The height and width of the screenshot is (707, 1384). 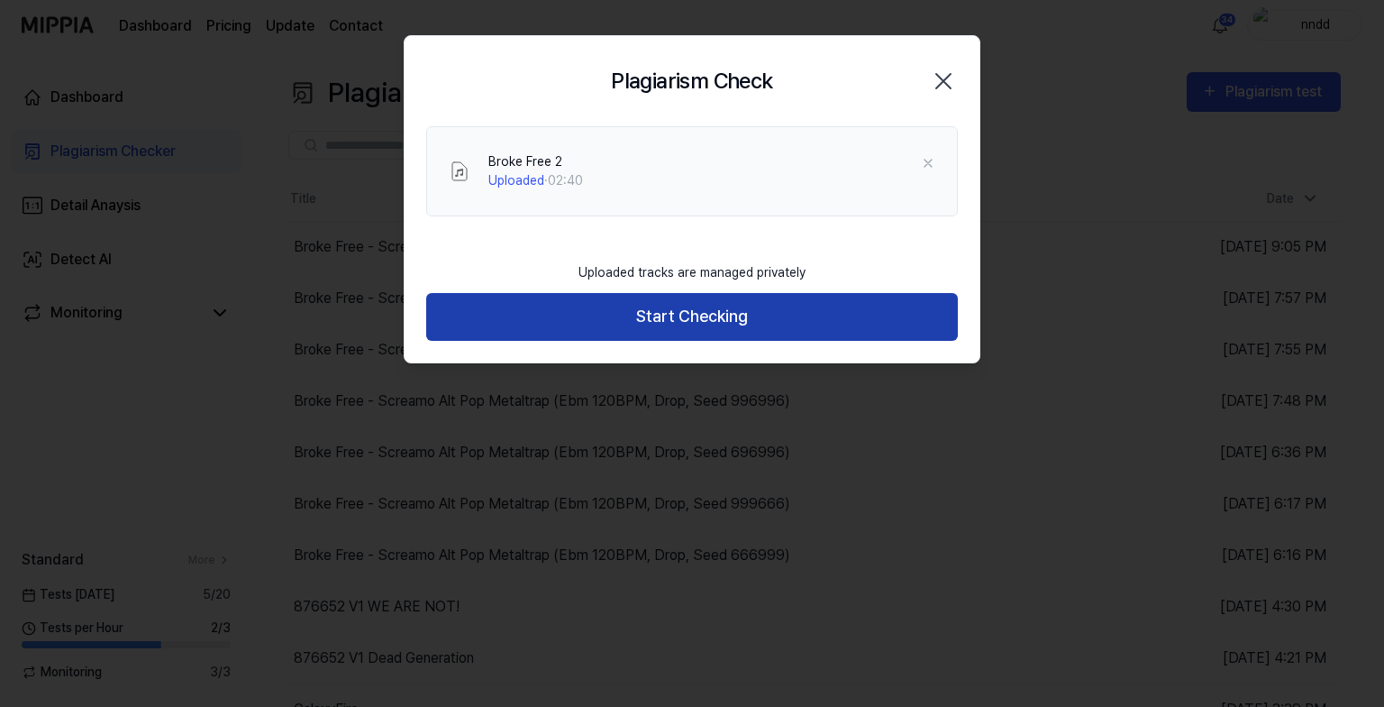 What do you see at coordinates (460, 171) in the screenshot?
I see `img: File Select` at bounding box center [460, 171].